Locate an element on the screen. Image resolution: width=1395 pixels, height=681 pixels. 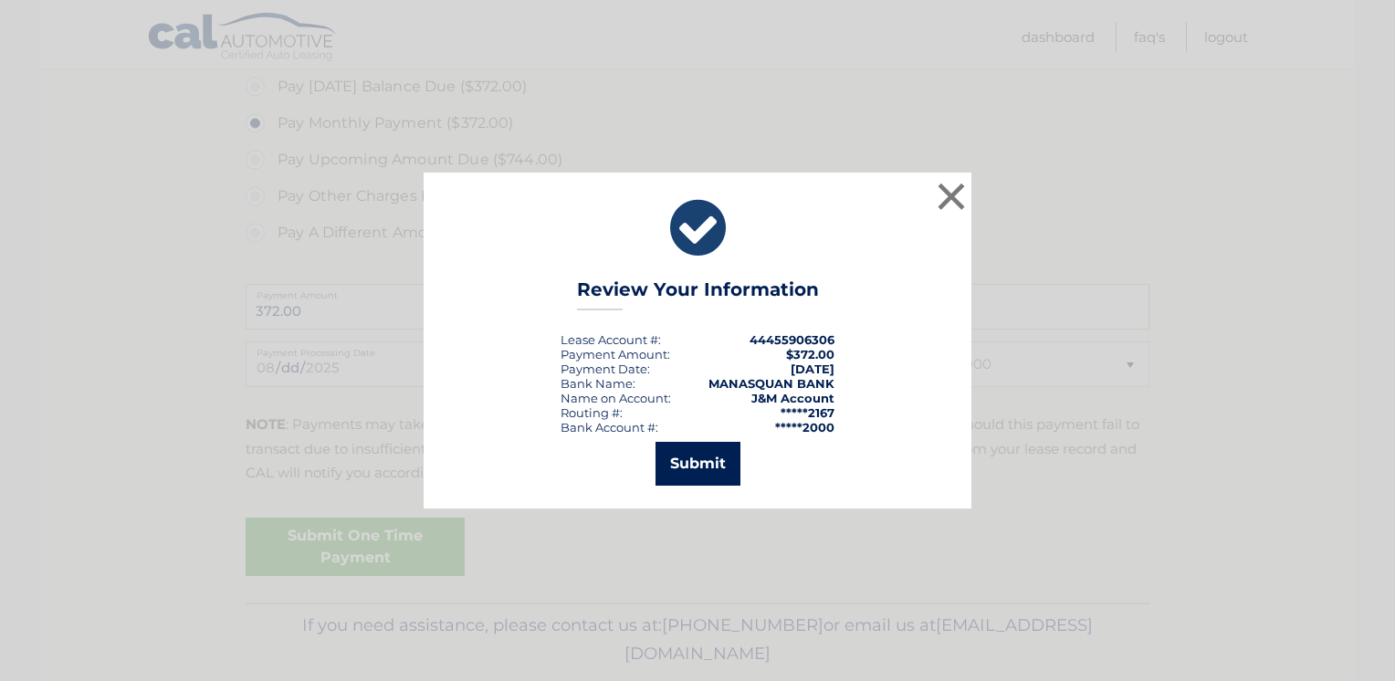
div: Payment Amount: is located at coordinates (615, 354).